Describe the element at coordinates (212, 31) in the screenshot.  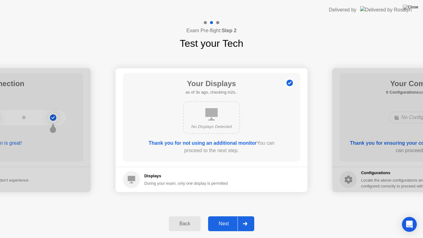
I see `h4: Exam Pre-flight:` at that location.